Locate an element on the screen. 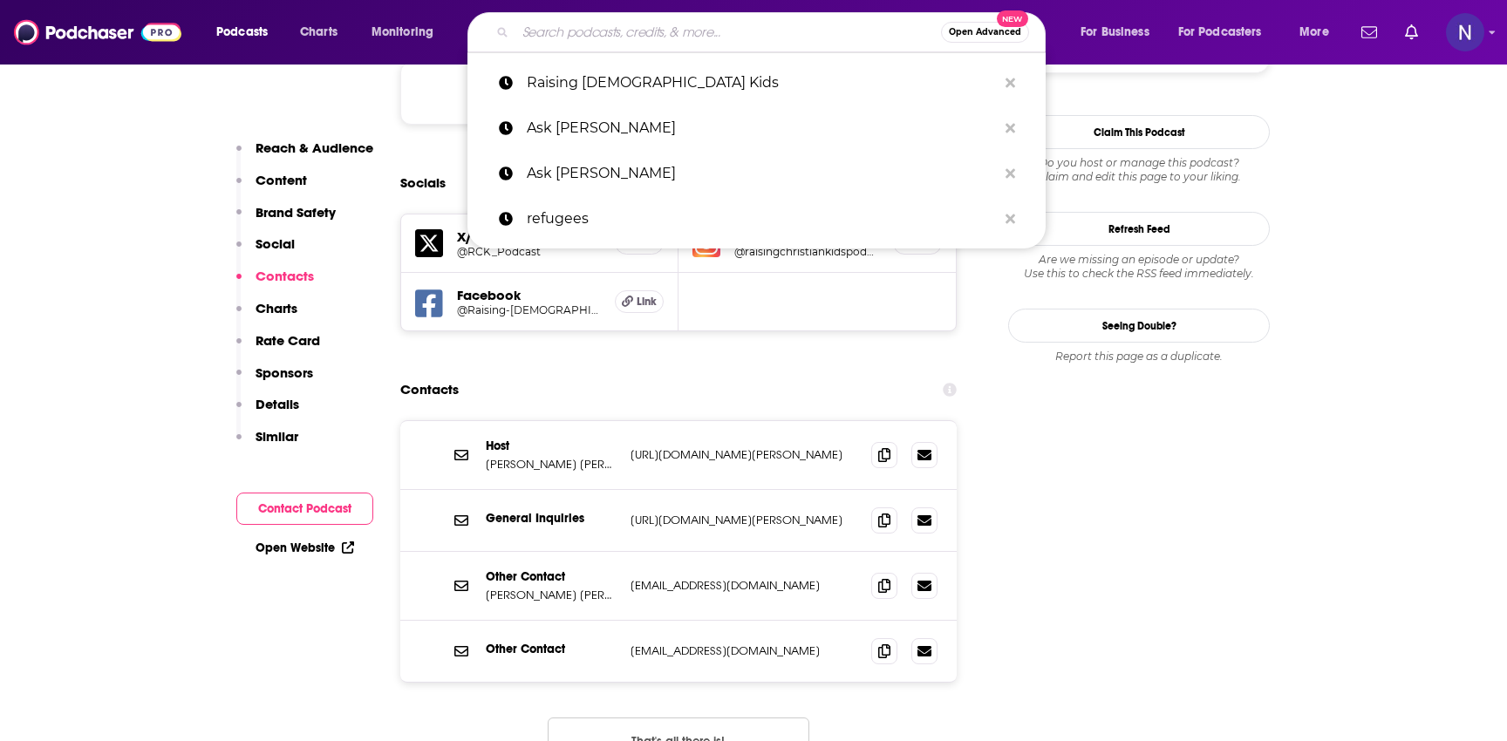 The image size is (1507, 741). div: Are we missing an episode or update? Use this to check the RSS feed immediately. is located at coordinates (1139, 267).